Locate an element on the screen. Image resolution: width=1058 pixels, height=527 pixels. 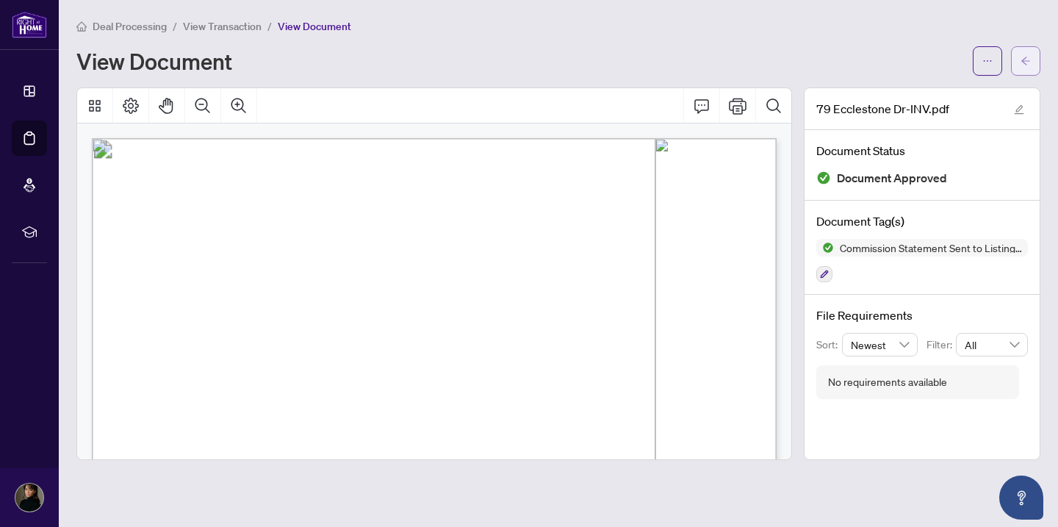
span: 79 Ecclestone Dr-INV.pdf is located at coordinates (882, 109).